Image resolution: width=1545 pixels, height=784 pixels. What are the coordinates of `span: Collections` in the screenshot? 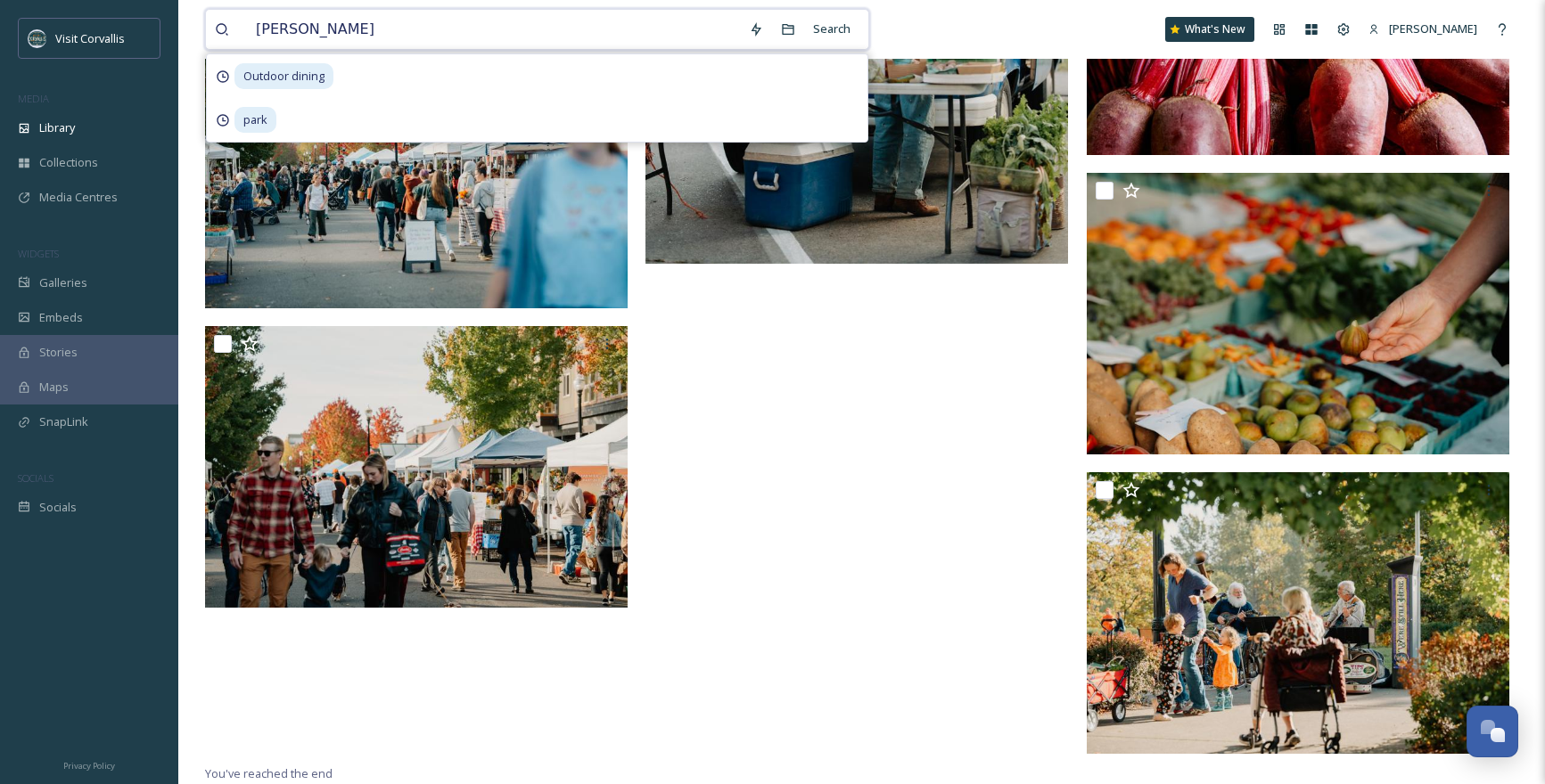 It's located at (69, 162).